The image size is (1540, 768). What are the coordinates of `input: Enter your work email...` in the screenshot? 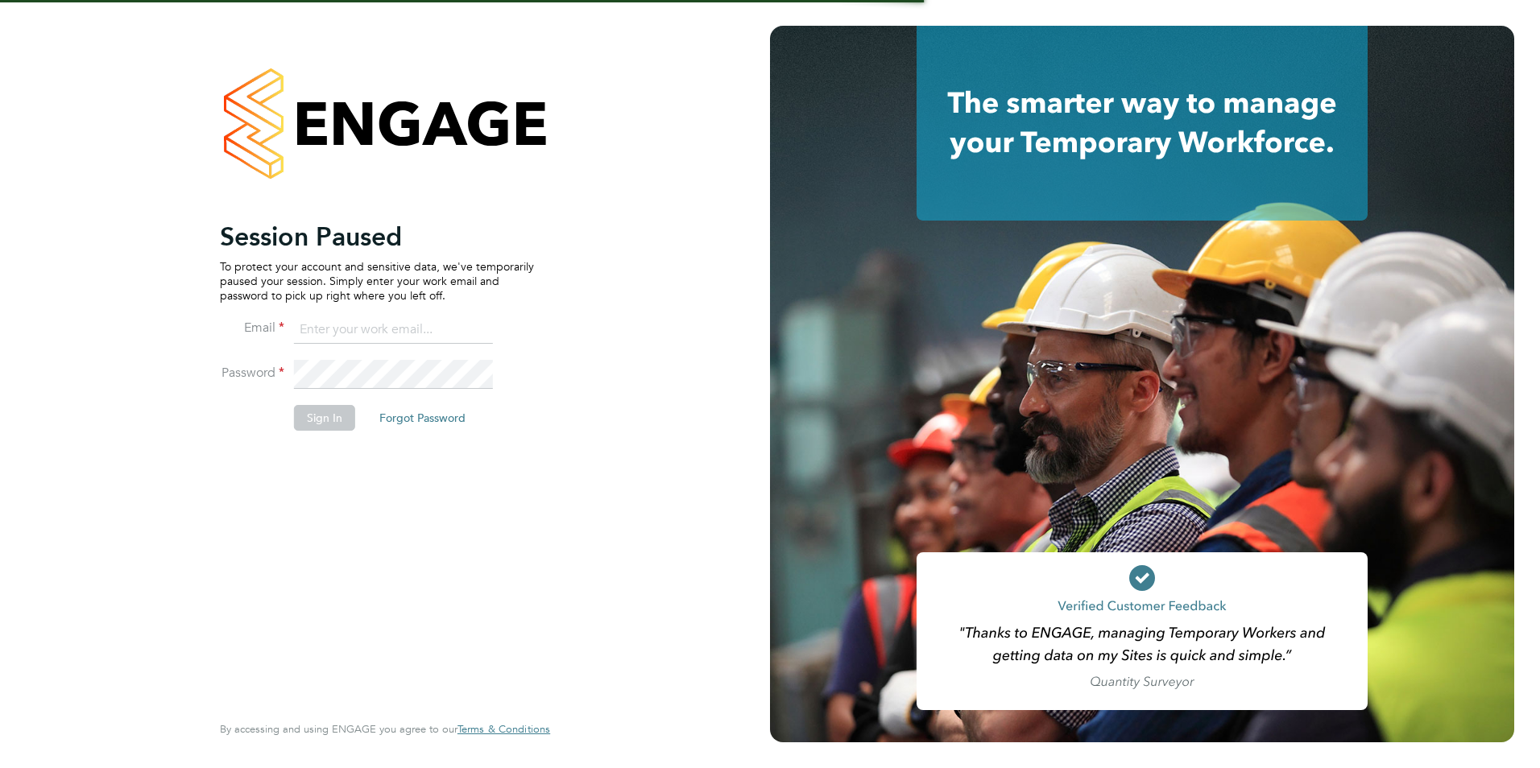 It's located at (393, 330).